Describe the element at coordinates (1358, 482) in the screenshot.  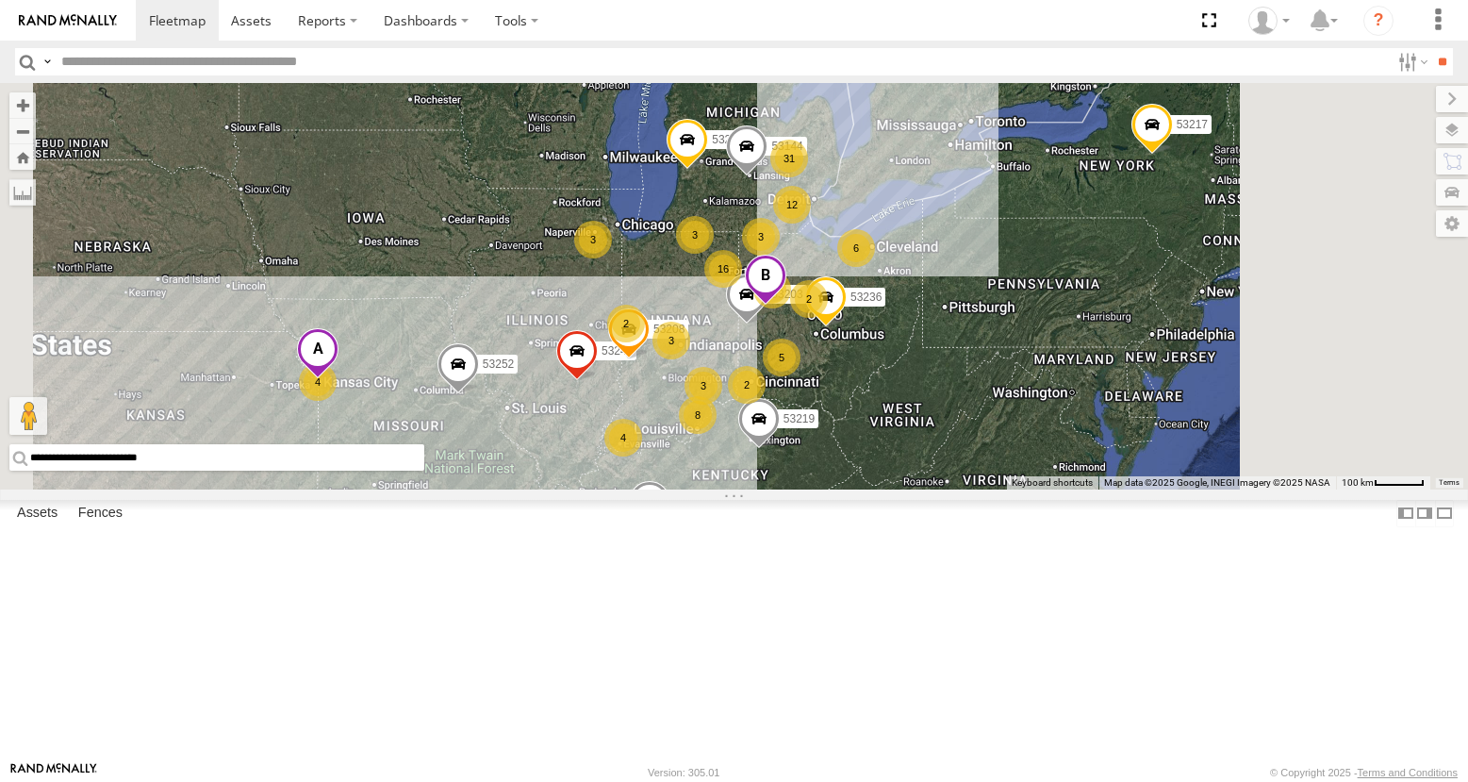
I see `span: 100 km` at that location.